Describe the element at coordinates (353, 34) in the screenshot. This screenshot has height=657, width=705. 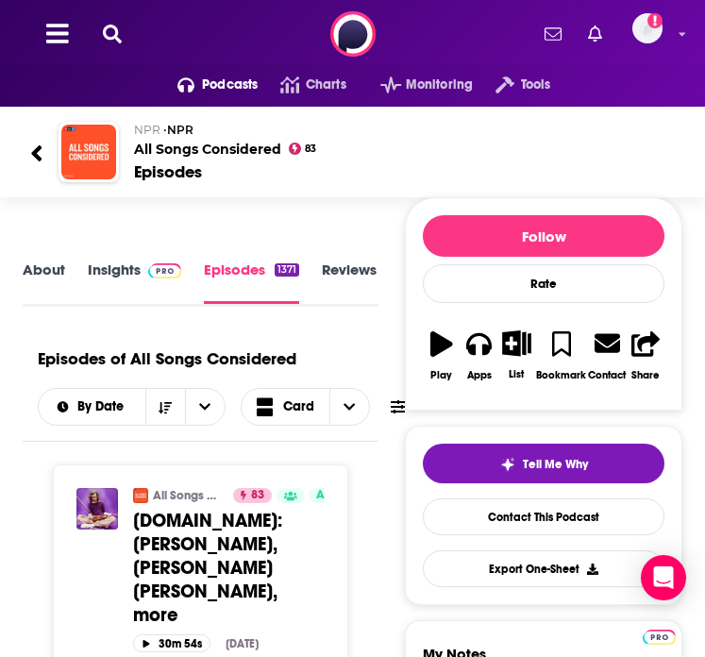
I see `img: Podchaser - Follow, Share and Rate Podcasts` at that location.